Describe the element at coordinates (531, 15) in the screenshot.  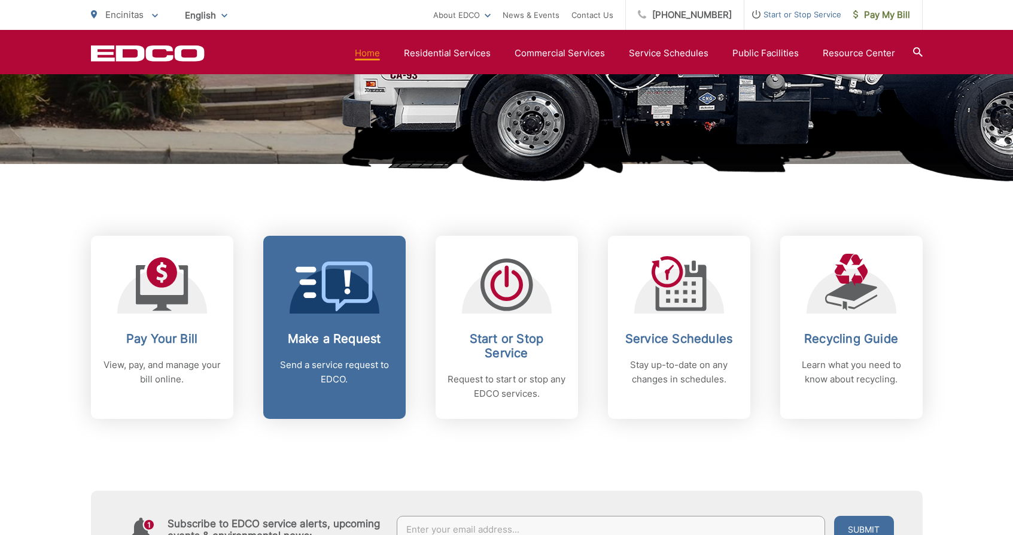
I see `a: News & Events` at that location.